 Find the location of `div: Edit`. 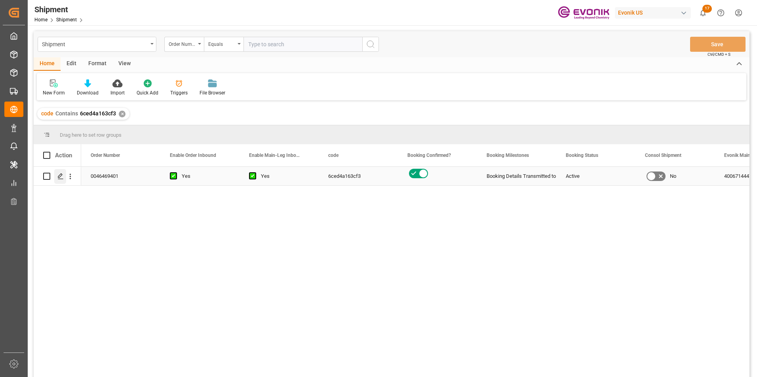

div: Edit is located at coordinates (71, 64).